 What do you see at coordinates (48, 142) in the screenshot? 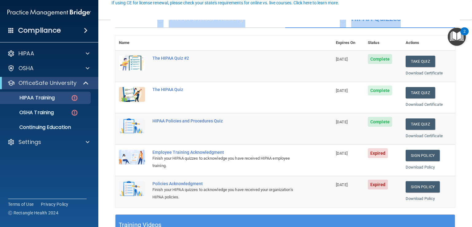
I see `a: Settings` at bounding box center [48, 142].